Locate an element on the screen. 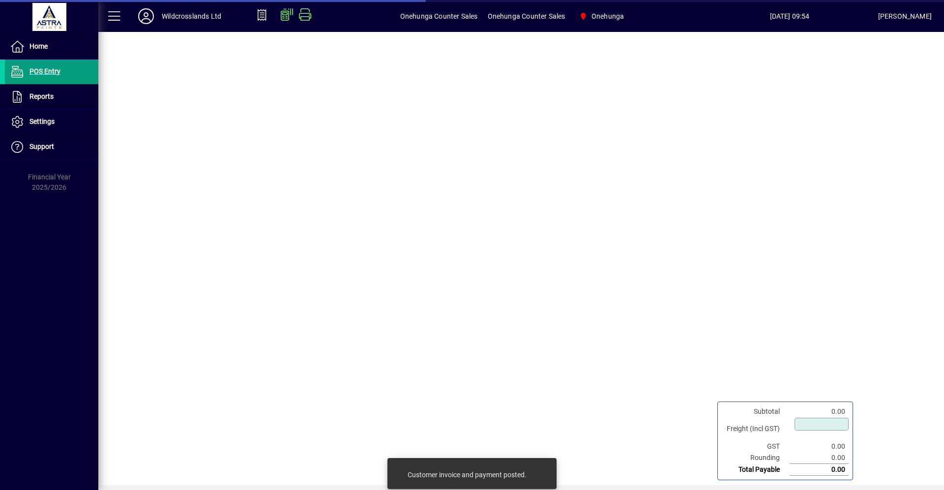  span: Settings is located at coordinates (42, 121).